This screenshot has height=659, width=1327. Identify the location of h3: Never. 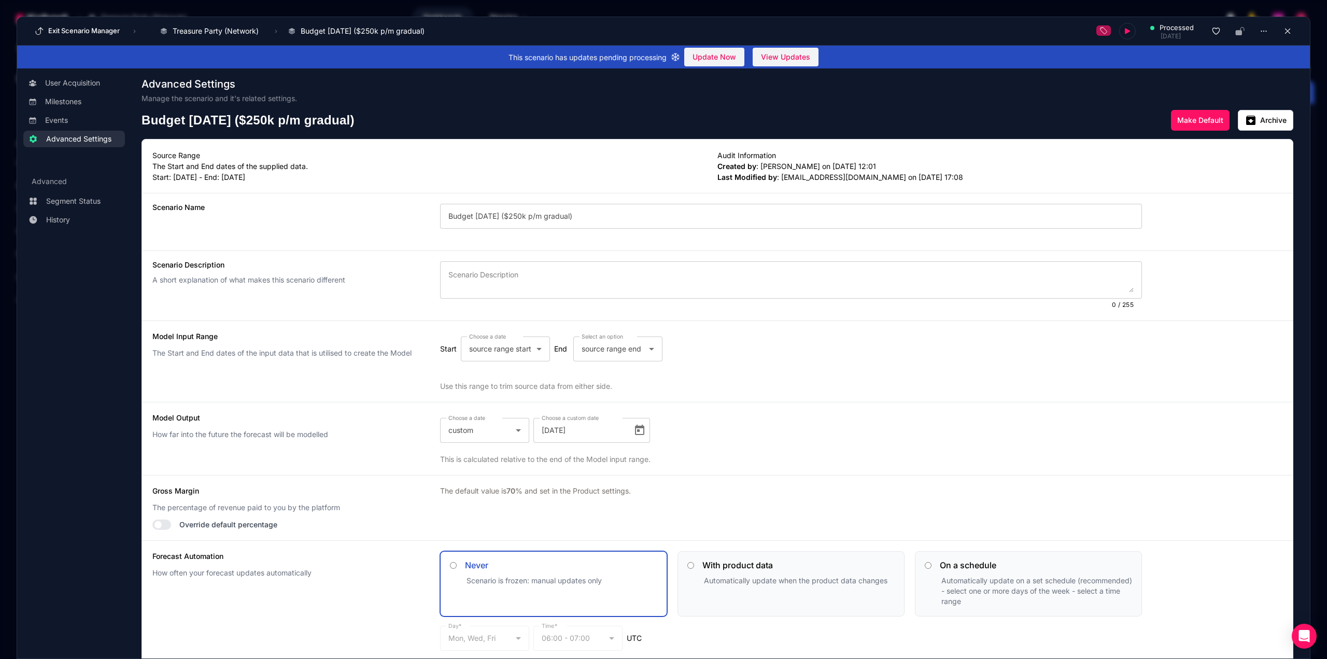
(476, 565).